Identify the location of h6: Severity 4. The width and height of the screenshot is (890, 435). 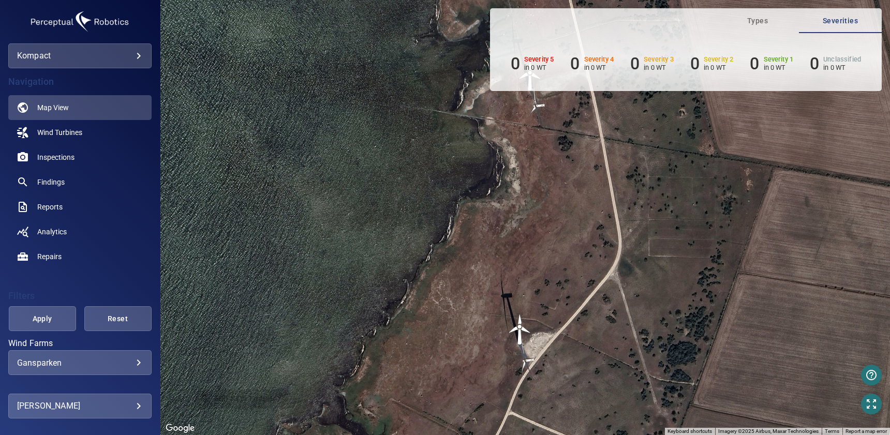
(599, 59).